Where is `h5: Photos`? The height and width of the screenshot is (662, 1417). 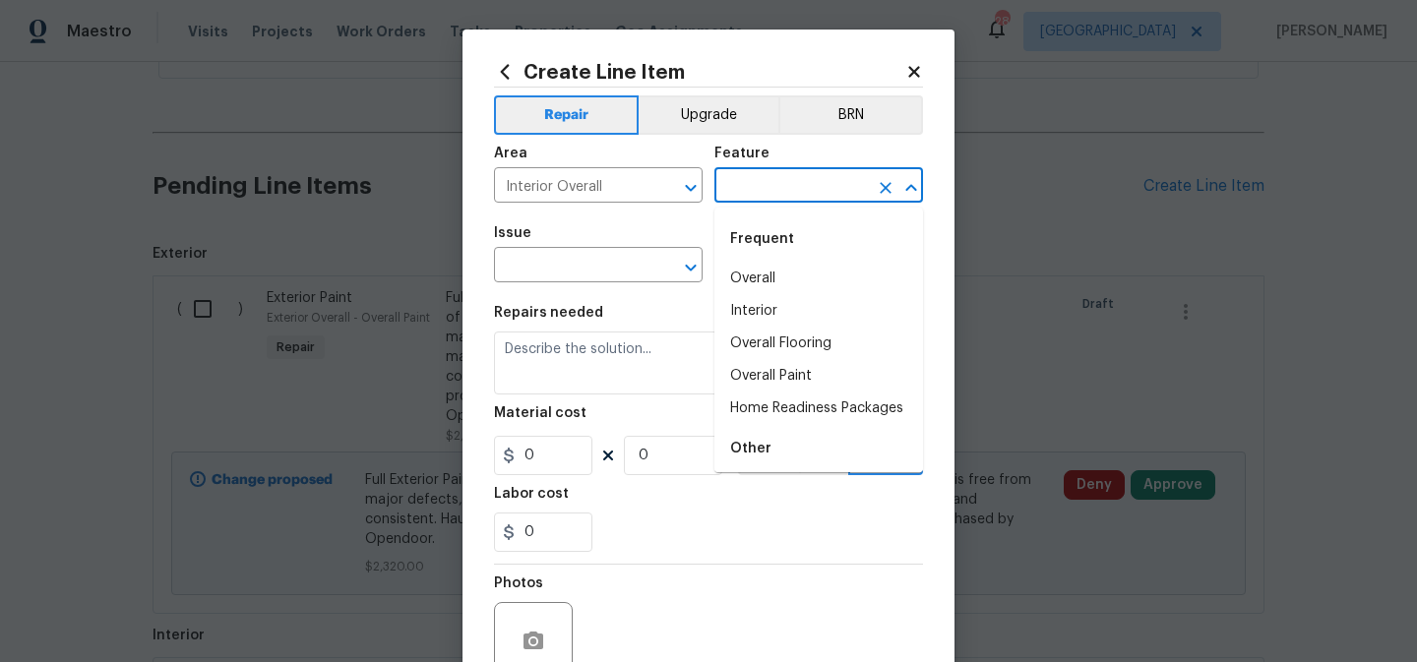
h5: Photos is located at coordinates (519, 584).